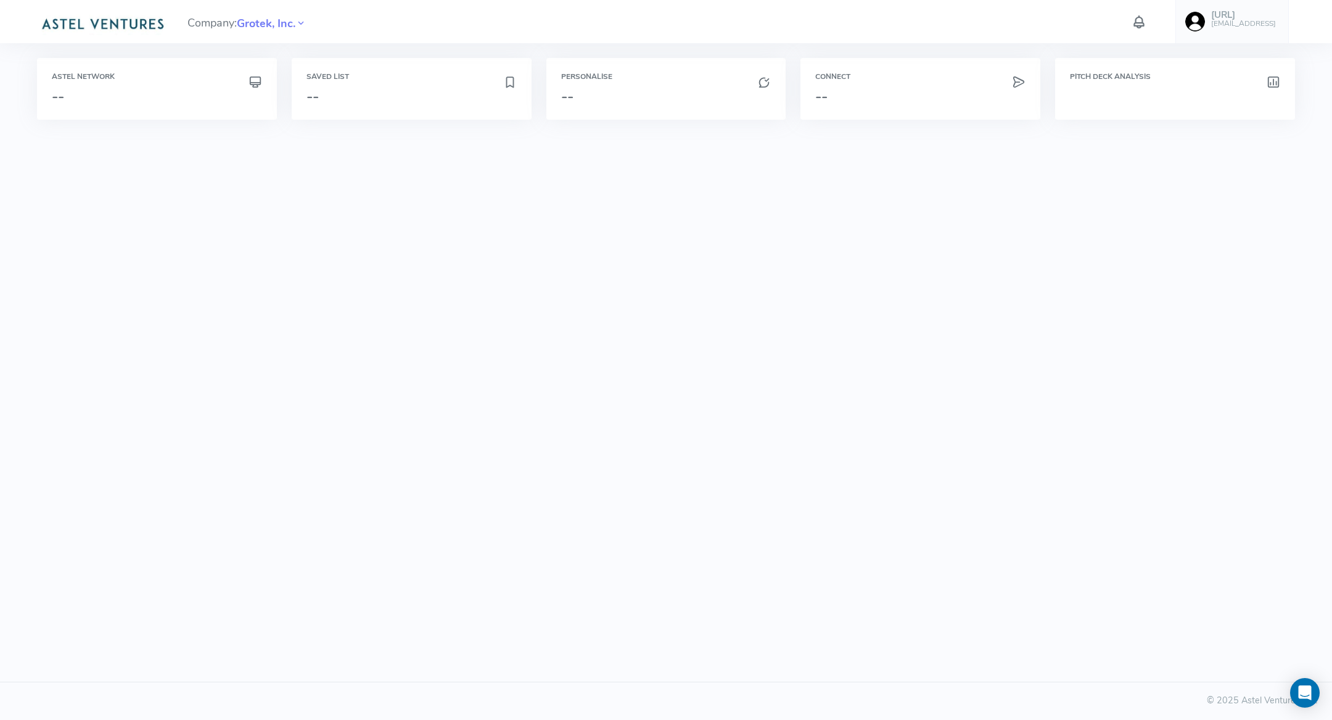 The image size is (1332, 720). Describe the element at coordinates (1195, 22) in the screenshot. I see `img: user-image` at that location.